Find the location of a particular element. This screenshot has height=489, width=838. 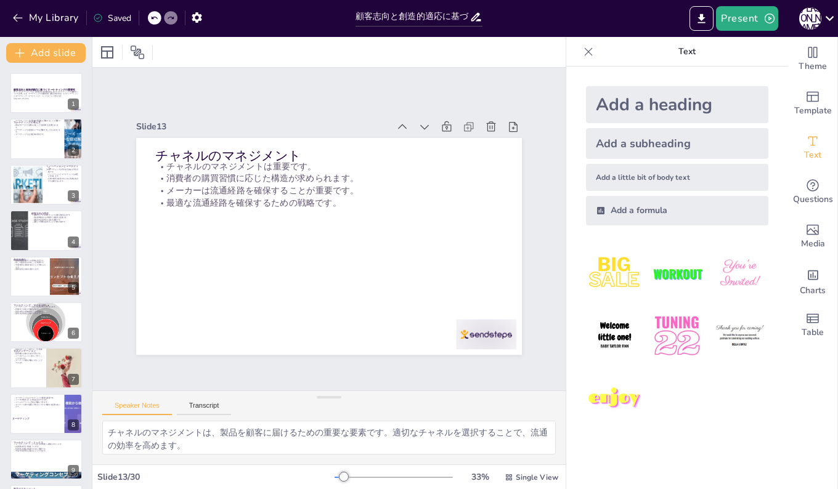

p: 最適な流通経路を確保するための戦略です。 is located at coordinates (328, 202).